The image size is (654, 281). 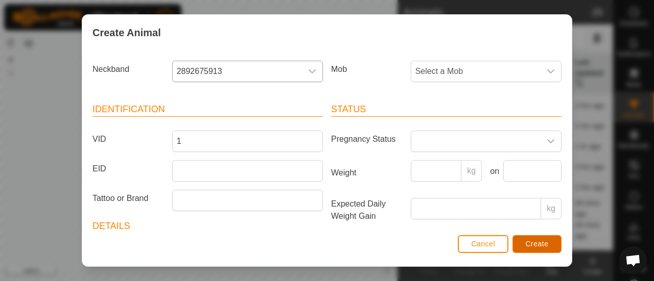 I want to click on header: Status, so click(x=446, y=110).